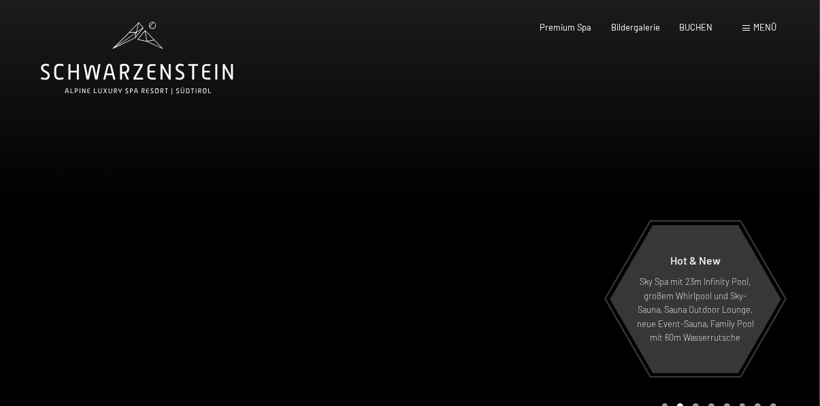 The width and height of the screenshot is (820, 406). I want to click on span: Menü, so click(765, 27).